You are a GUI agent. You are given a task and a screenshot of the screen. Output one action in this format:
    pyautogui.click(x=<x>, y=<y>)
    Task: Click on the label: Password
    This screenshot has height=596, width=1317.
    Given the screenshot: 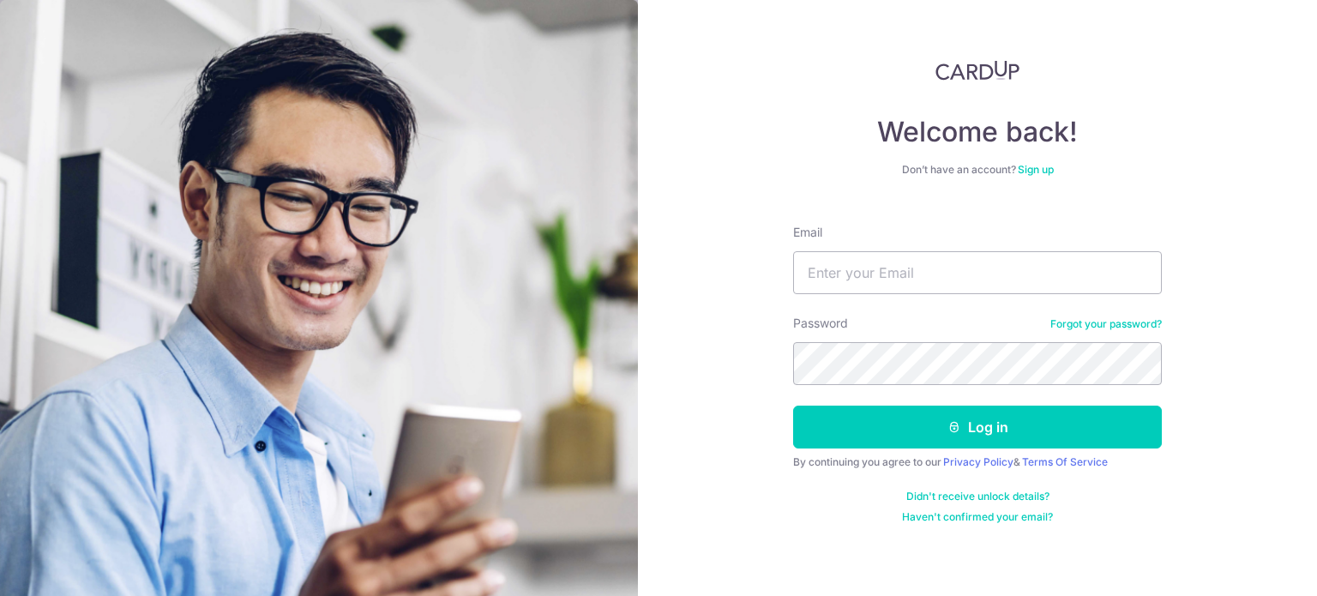 What is the action you would take?
    pyautogui.click(x=821, y=323)
    